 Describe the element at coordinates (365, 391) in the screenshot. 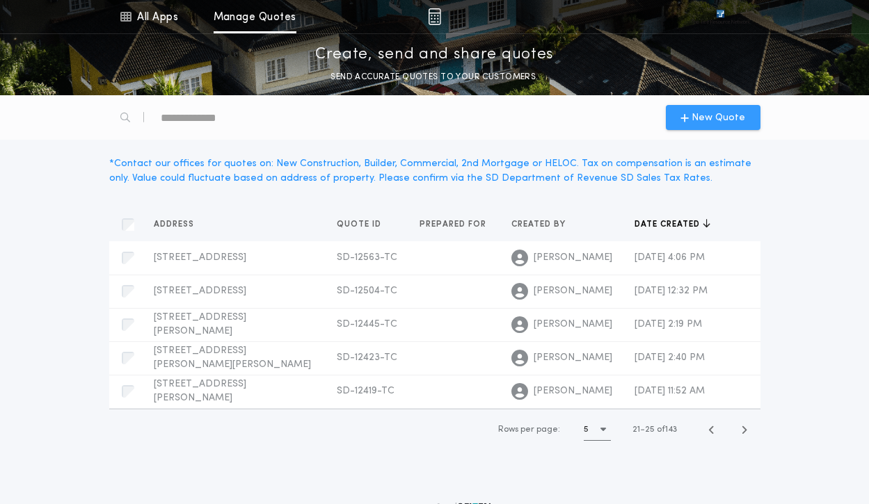

I see `span: SD-12419-TC` at that location.